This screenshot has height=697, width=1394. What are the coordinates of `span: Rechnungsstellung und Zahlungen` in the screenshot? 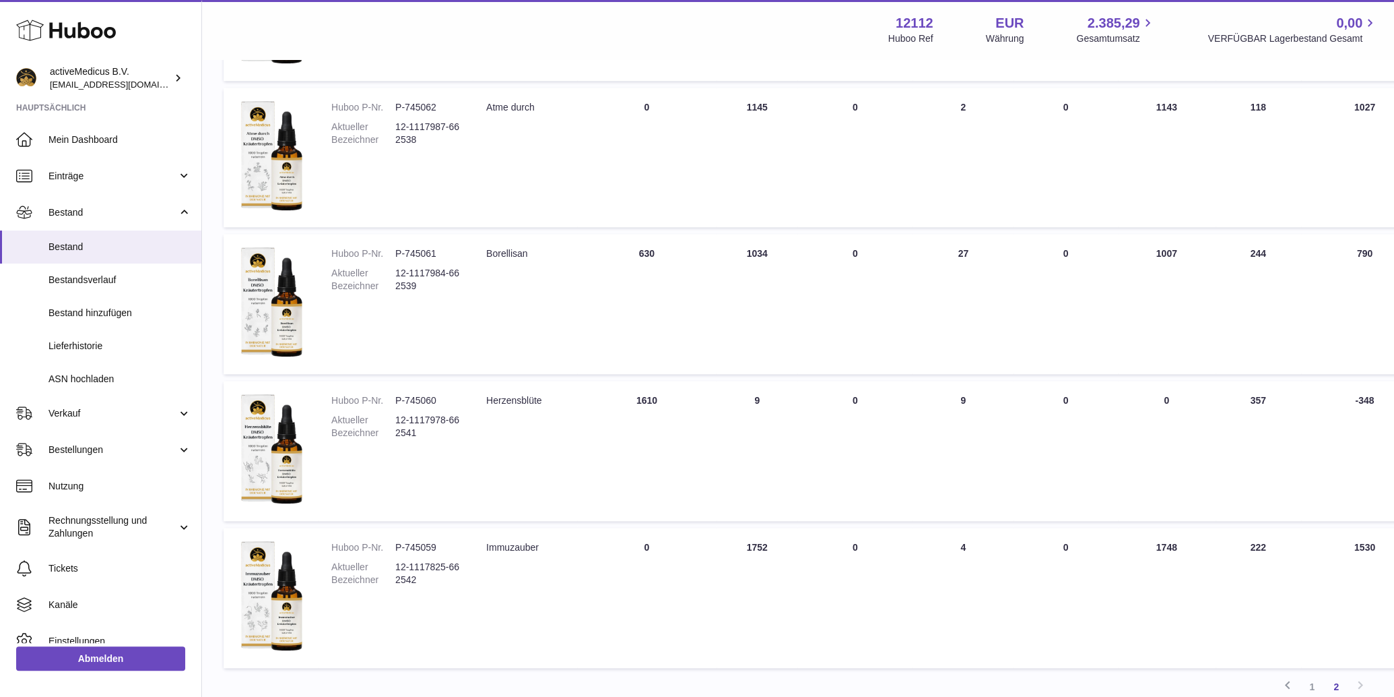 It's located at (113, 527).